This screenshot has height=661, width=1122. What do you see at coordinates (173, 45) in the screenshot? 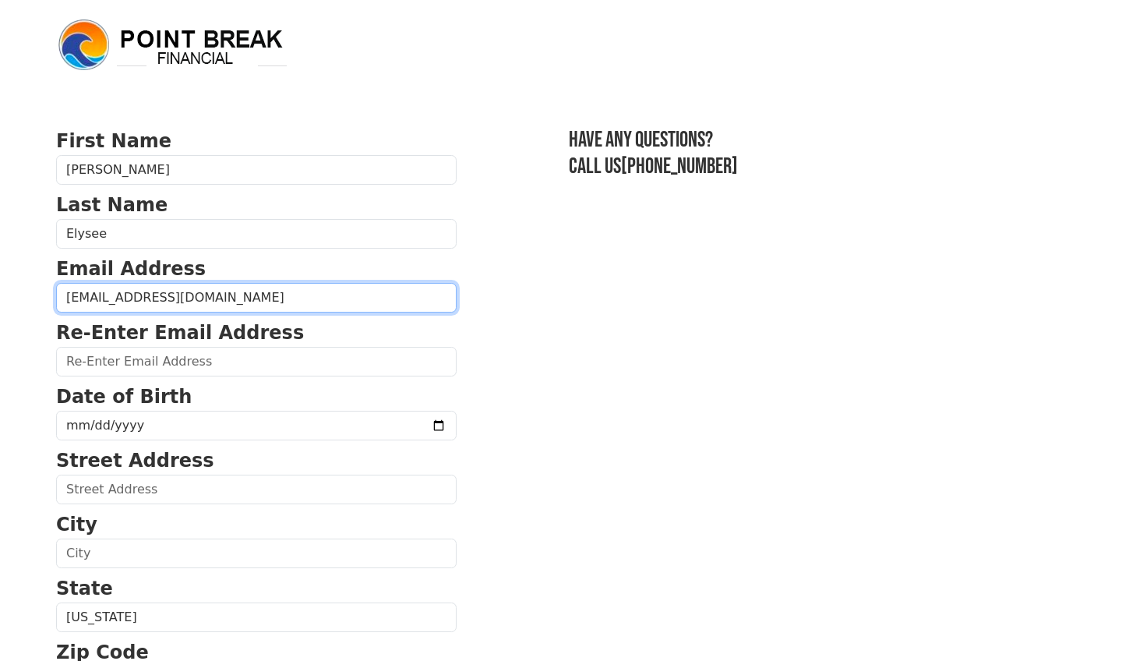
I see `img: logo.png` at bounding box center [173, 45].